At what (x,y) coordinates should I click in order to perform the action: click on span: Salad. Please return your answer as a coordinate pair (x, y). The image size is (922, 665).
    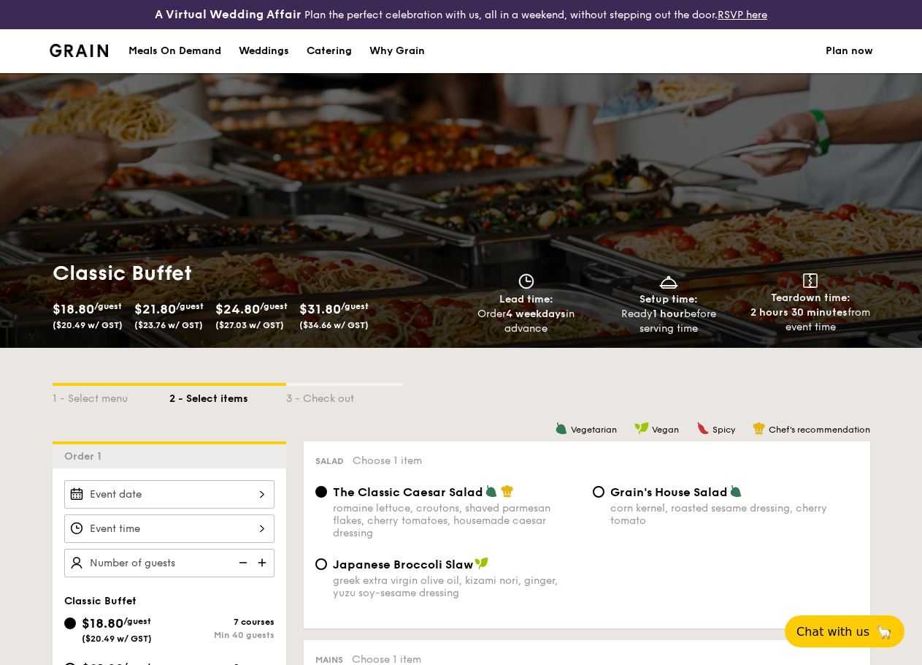
    Looking at the image, I should click on (329, 461).